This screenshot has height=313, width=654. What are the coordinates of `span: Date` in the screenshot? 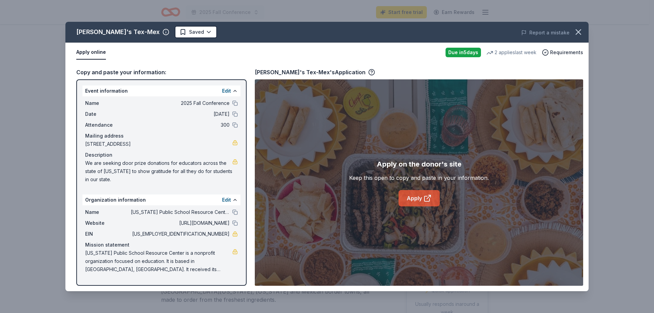 It's located at (108, 114).